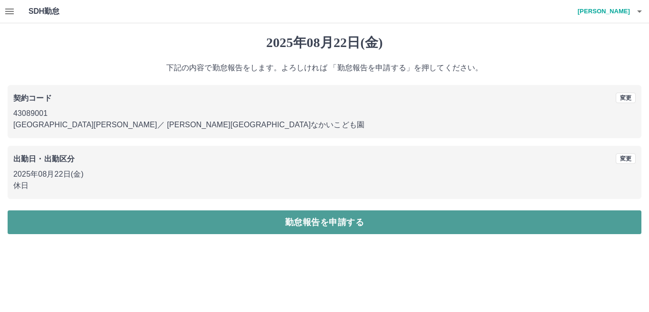  I want to click on h1: 2025年08月22日(金), so click(325, 43).